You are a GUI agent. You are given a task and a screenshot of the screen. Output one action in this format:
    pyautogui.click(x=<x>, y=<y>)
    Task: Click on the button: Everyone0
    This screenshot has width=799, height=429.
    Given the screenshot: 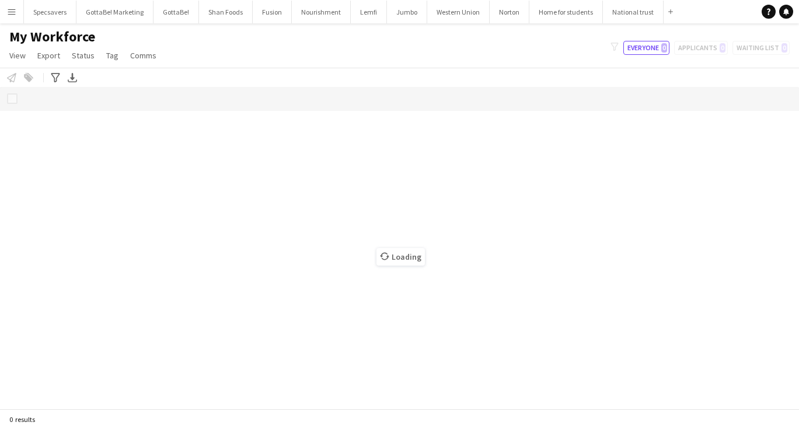 What is the action you would take?
    pyautogui.click(x=646, y=48)
    